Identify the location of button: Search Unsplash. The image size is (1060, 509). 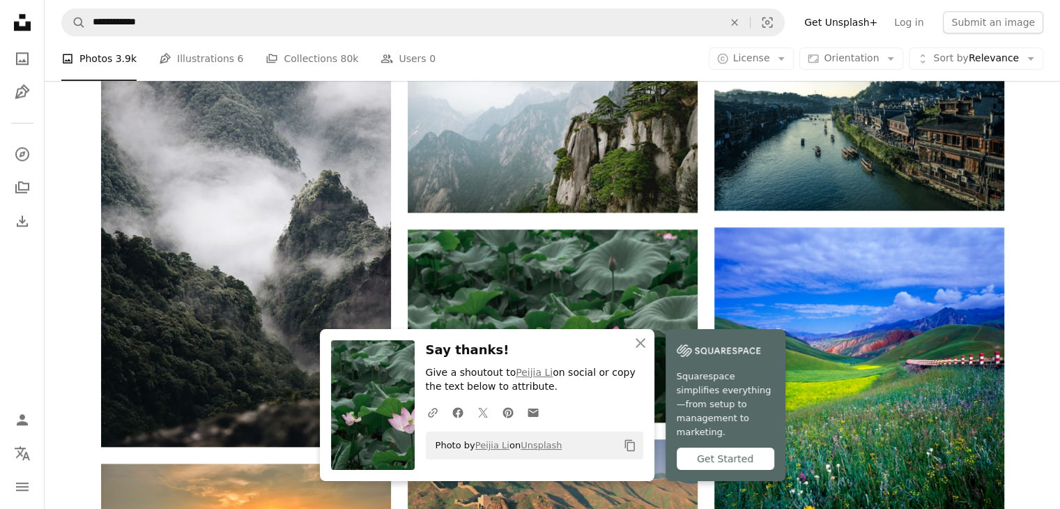
(74, 22).